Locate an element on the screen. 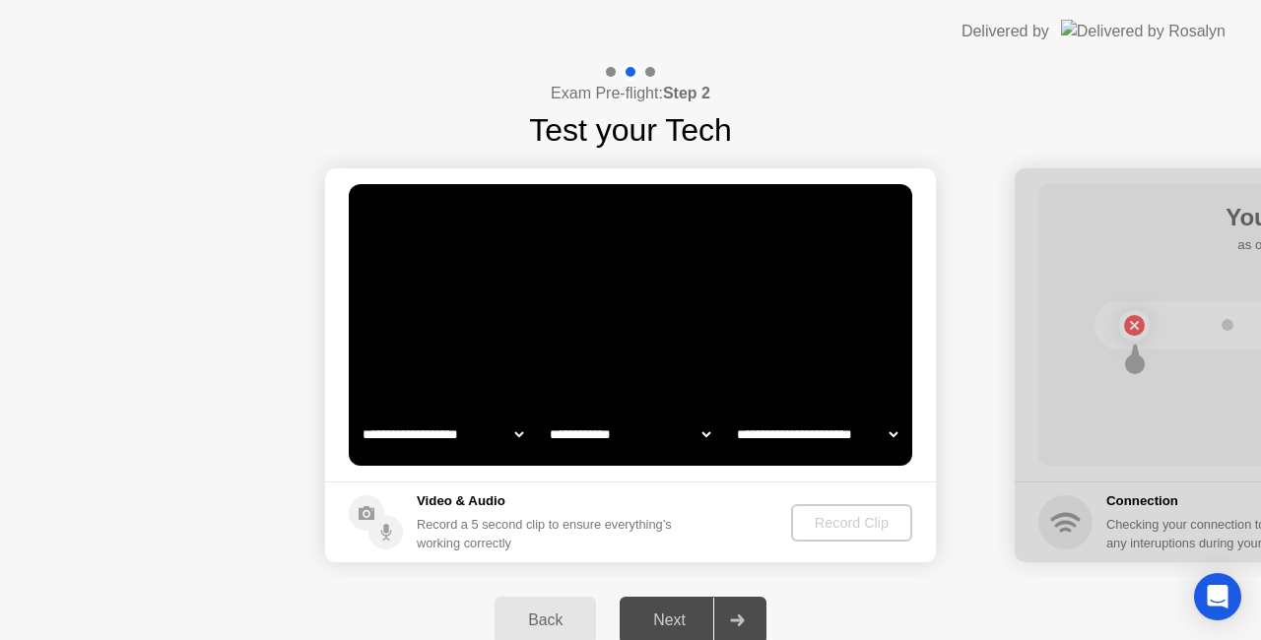  div: Delivered by is located at coordinates (1005, 32).